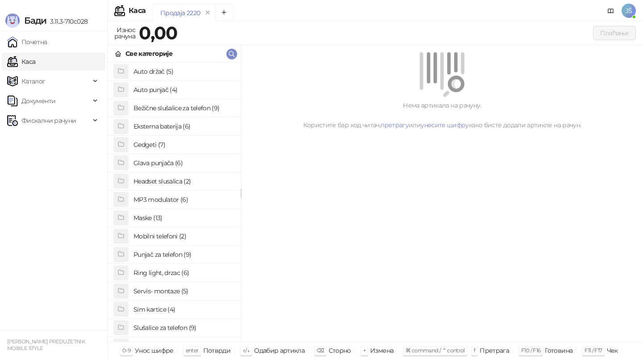 The width and height of the screenshot is (643, 359). I want to click on h4: Bežične slušalice za telefon (9), so click(184, 108).